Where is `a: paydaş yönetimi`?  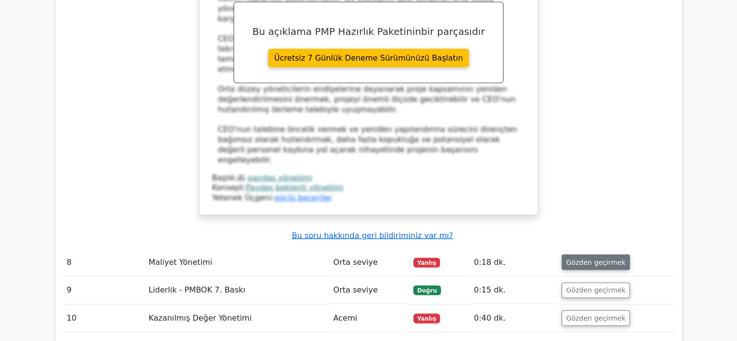 a: paydaş yönetimi is located at coordinates (280, 177).